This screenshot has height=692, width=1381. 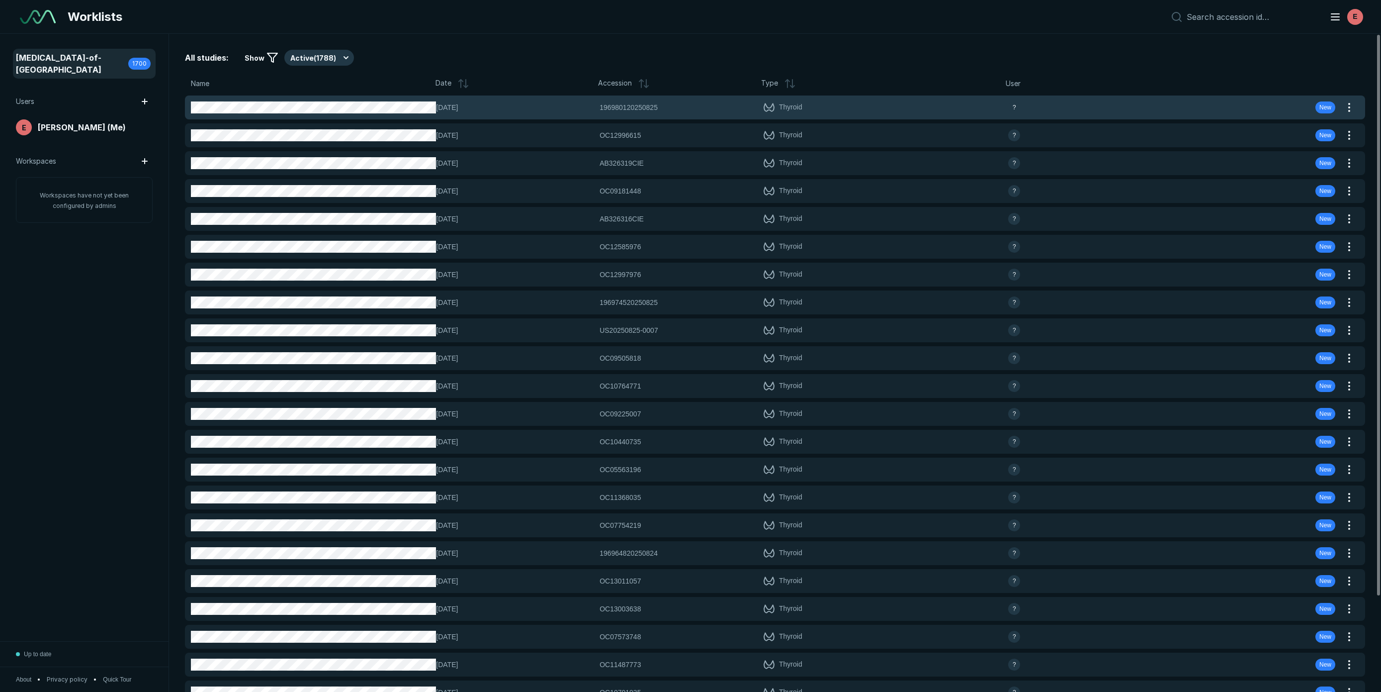 What do you see at coordinates (37, 654) in the screenshot?
I see `span: Up to date` at bounding box center [37, 654].